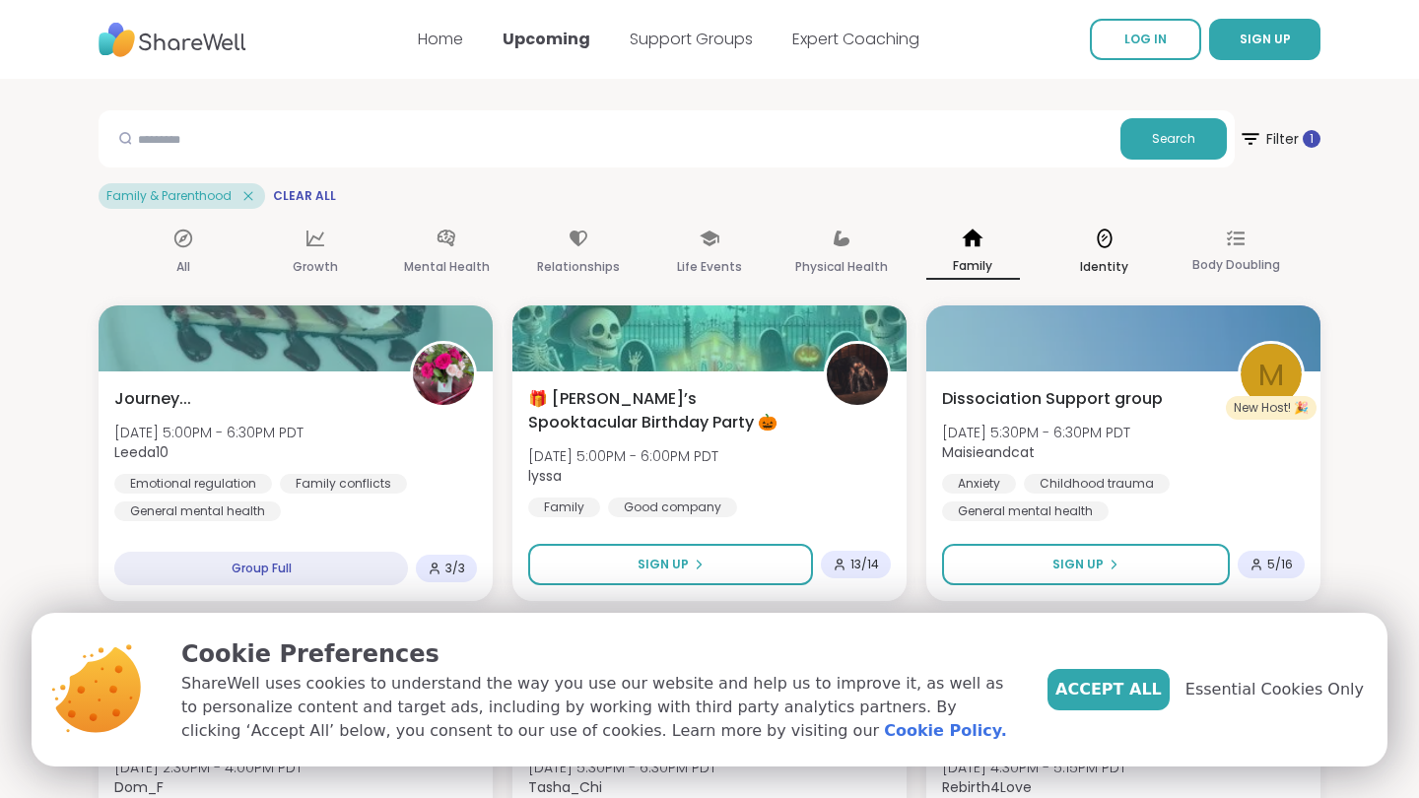  Describe the element at coordinates (691, 38) in the screenshot. I see `a: Support Groups` at that location.